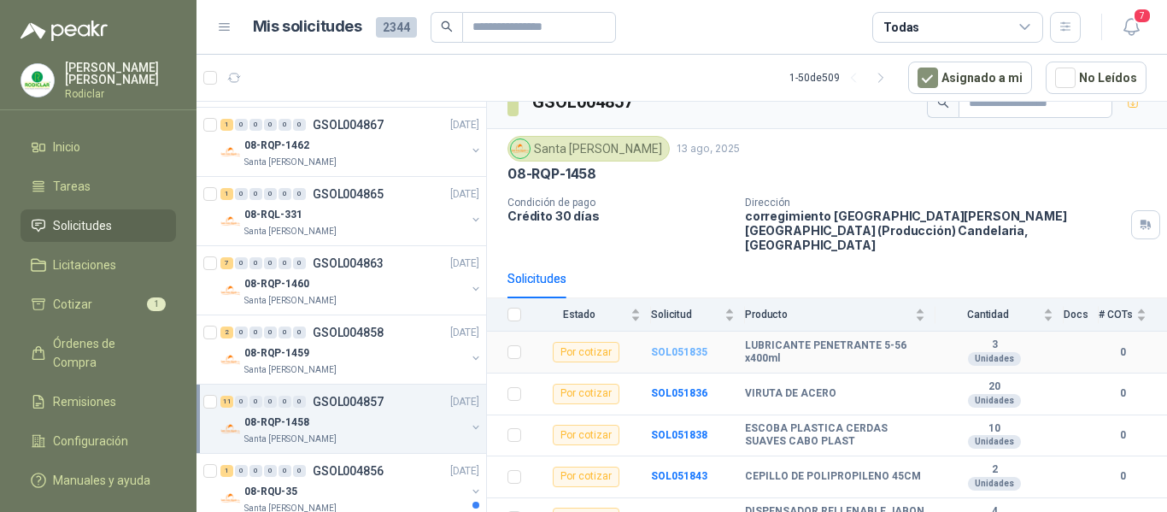  I want to click on a: SOL051836, so click(679, 393).